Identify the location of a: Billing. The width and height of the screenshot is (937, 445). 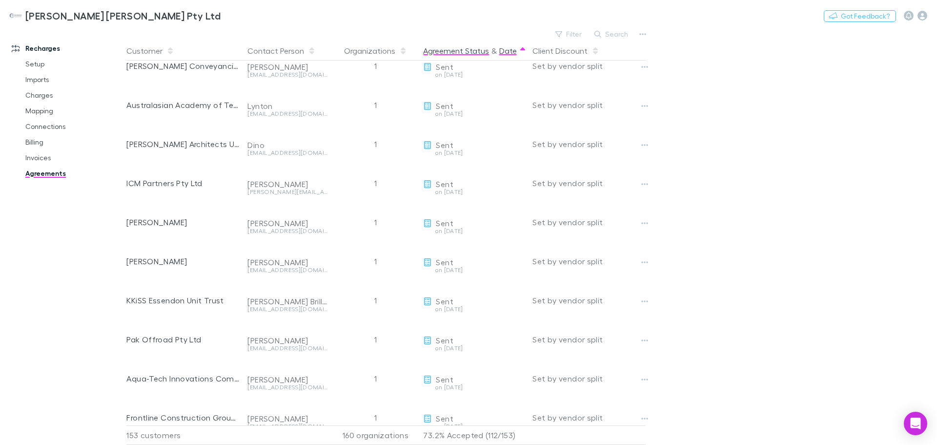
(74, 142).